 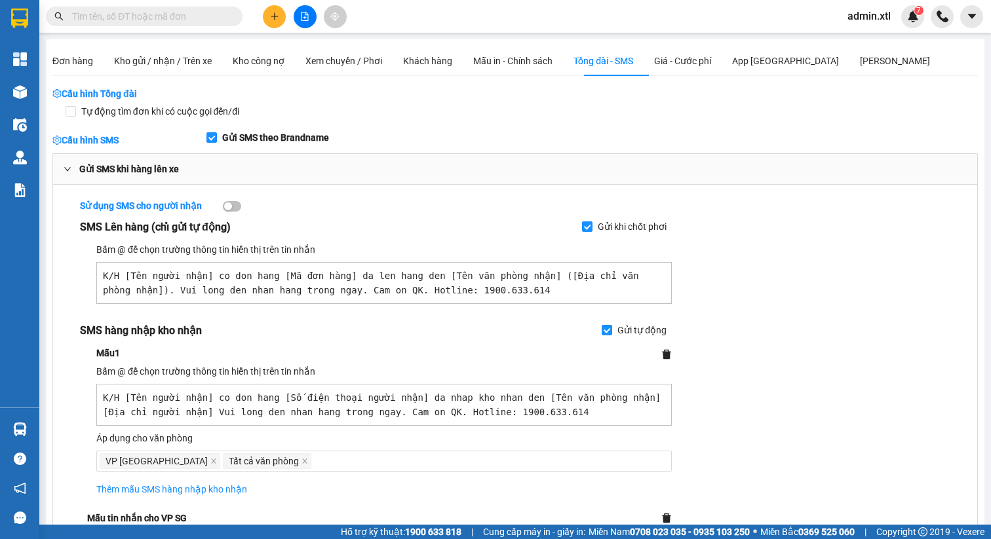 I want to click on input: Tìm tên, số ĐT hoặc mã đơn, so click(x=149, y=16).